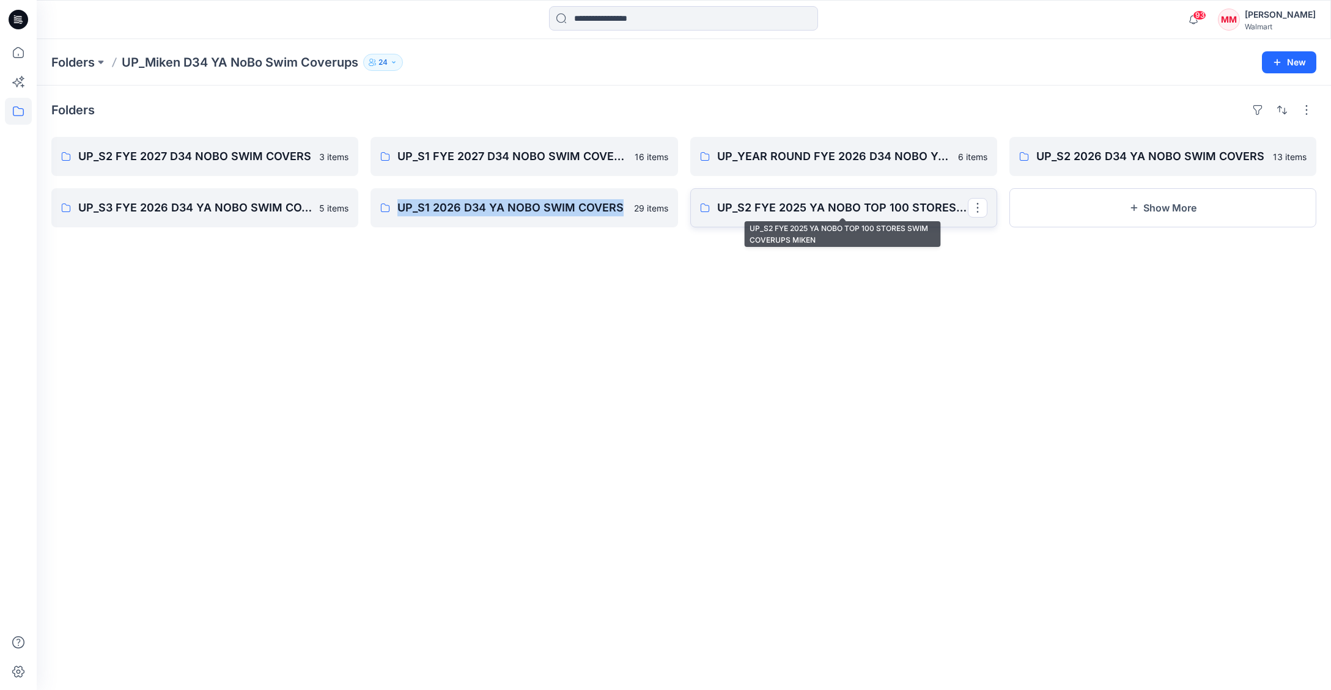  Describe the element at coordinates (1290, 157) in the screenshot. I see `p: 13 items` at that location.